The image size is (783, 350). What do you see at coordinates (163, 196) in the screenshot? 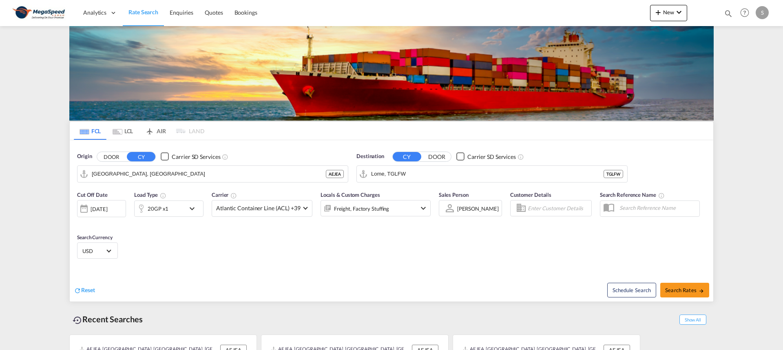
I see `md-icon: icon-information-outline` at bounding box center [163, 196].